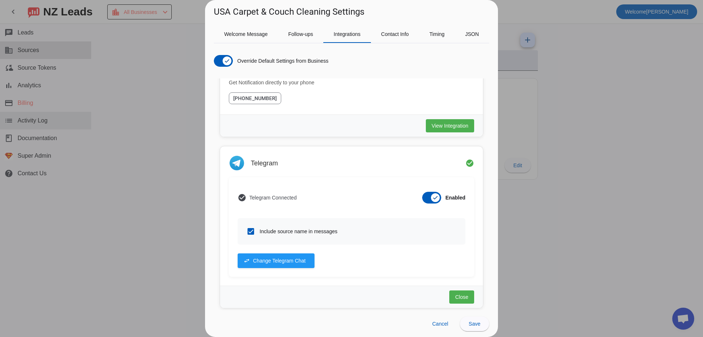 The width and height of the screenshot is (703, 337). Describe the element at coordinates (462, 297) in the screenshot. I see `button: Close` at that location.